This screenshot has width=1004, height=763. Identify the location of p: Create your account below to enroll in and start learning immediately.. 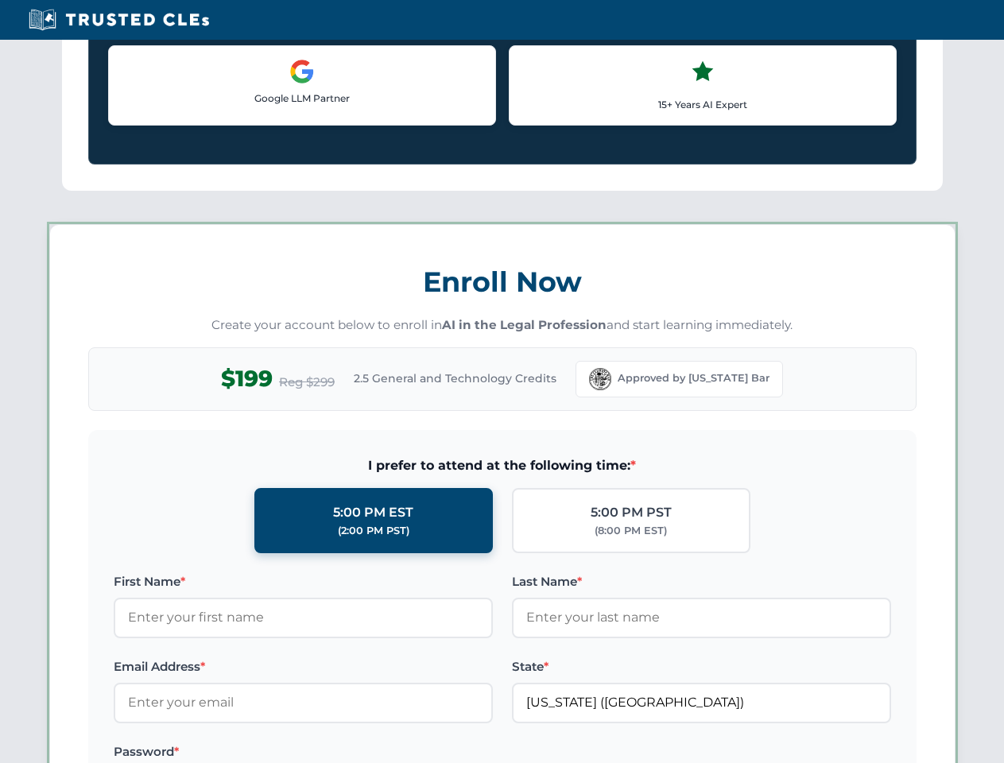
(502, 325).